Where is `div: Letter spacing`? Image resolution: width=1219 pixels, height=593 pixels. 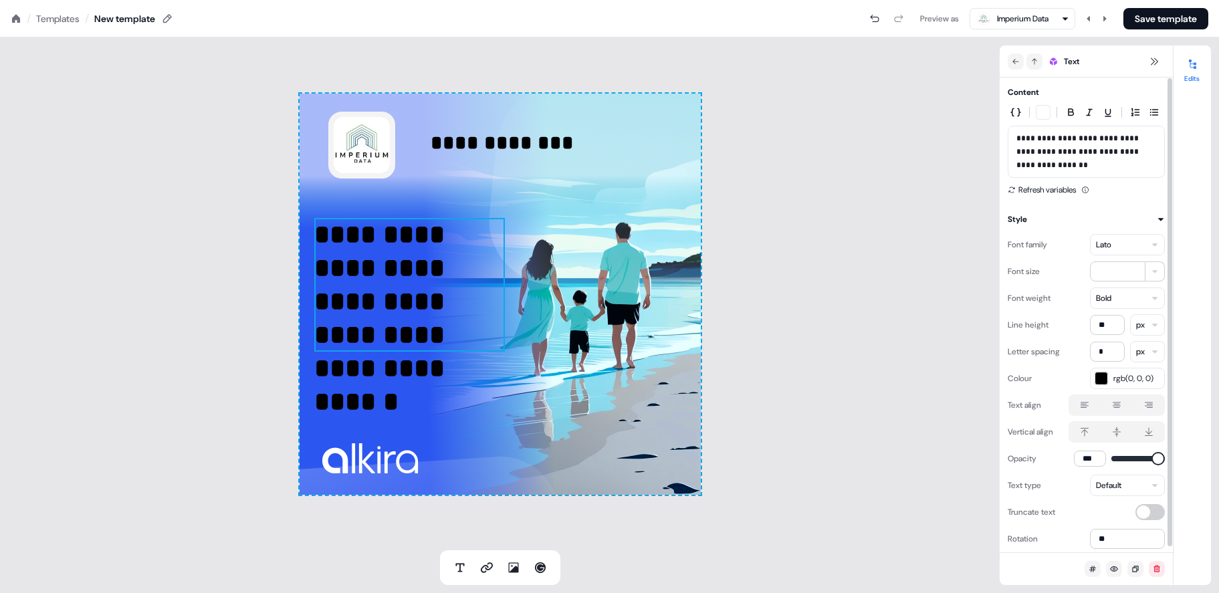
div: Letter spacing is located at coordinates (1034, 352).